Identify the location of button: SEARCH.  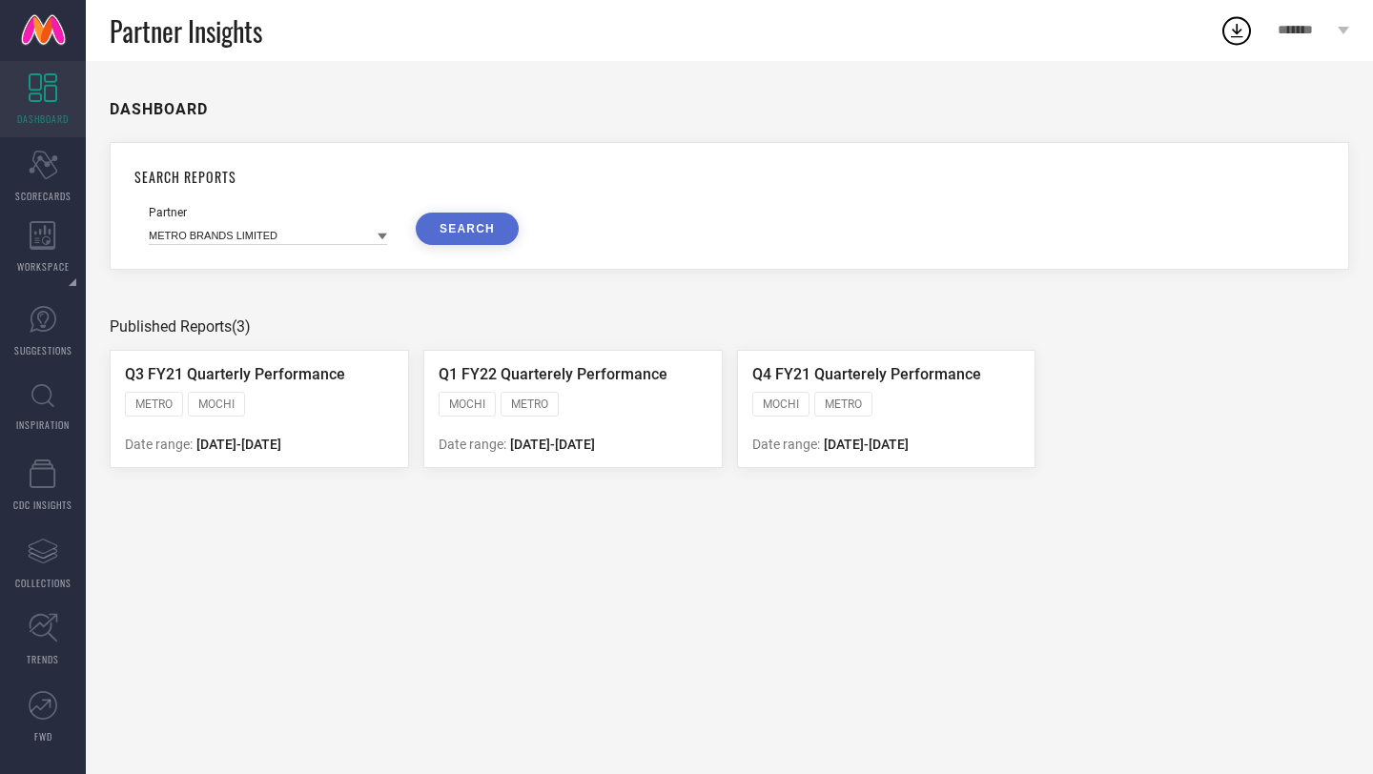
(467, 229).